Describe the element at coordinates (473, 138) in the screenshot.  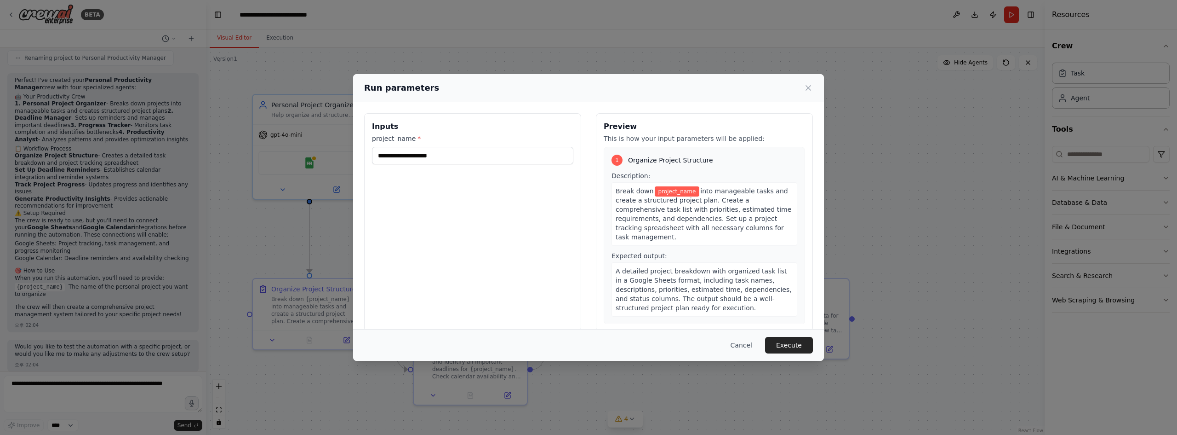
I see `label: project_name` at that location.